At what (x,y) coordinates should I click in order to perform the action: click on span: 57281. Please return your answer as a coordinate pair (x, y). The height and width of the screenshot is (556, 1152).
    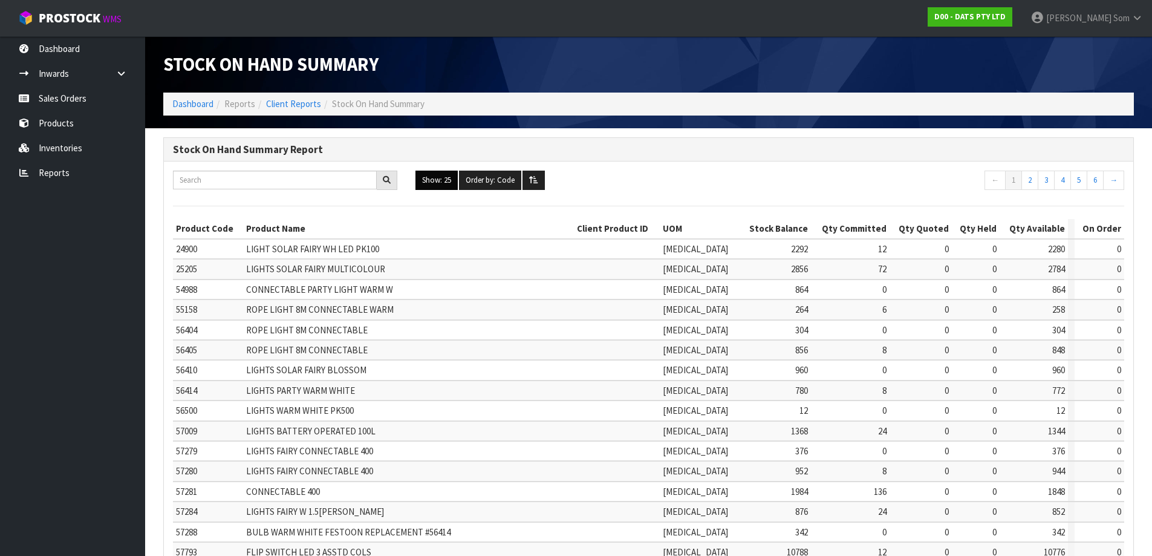
    Looking at the image, I should click on (186, 491).